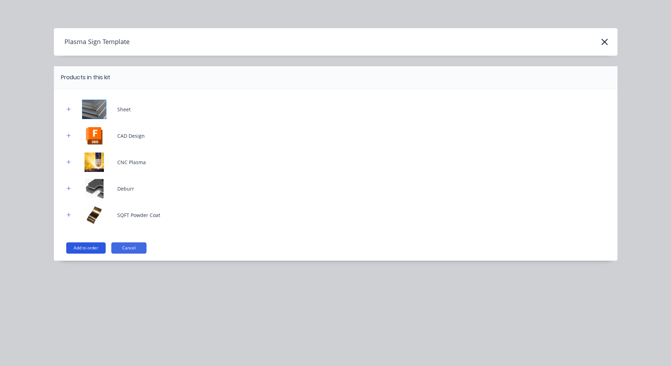 This screenshot has height=366, width=671. Describe the element at coordinates (94, 162) in the screenshot. I see `img: CNC Plasma` at that location.